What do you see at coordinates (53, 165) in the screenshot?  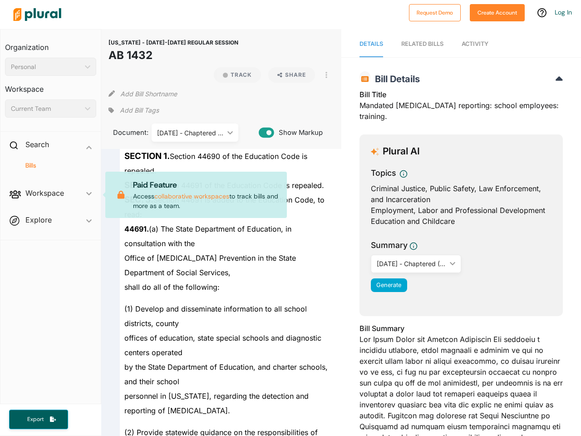 I see `h4: Bills` at bounding box center [53, 165].